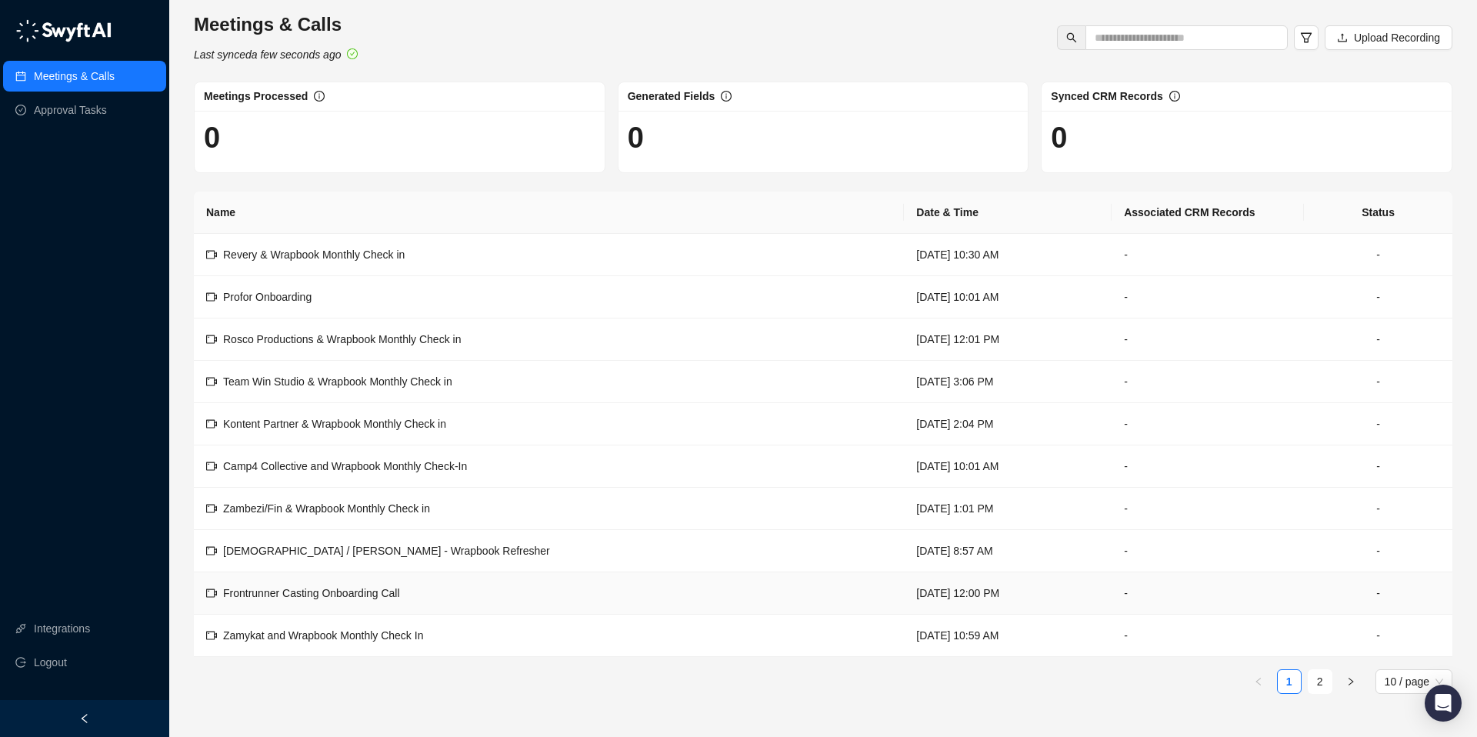 This screenshot has height=737, width=1477. Describe the element at coordinates (63, 31) in the screenshot. I see `img: logo-05li4sbe.png` at that location.